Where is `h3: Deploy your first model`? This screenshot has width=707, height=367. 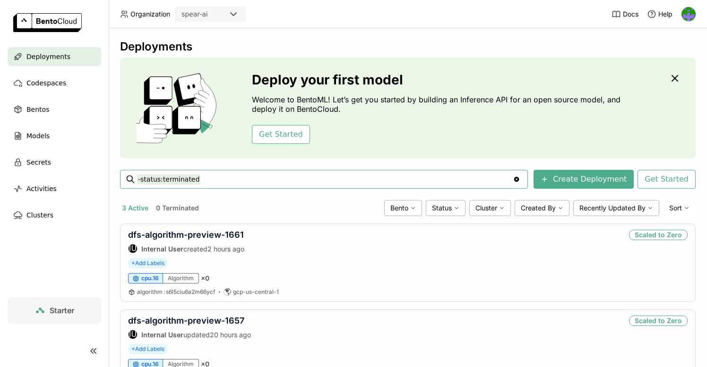 h3: Deploy your first model is located at coordinates (438, 80).